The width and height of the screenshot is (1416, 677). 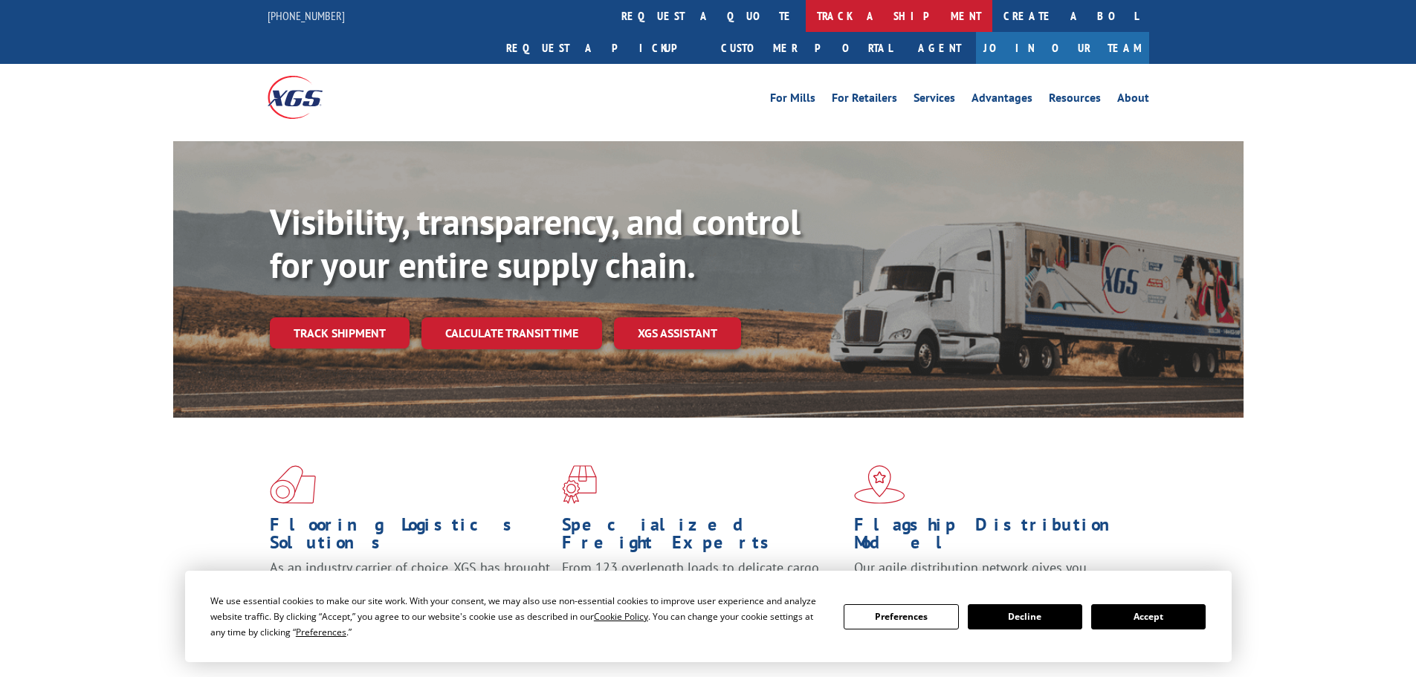 What do you see at coordinates (511, 333) in the screenshot?
I see `a: Calculate transit time` at bounding box center [511, 333].